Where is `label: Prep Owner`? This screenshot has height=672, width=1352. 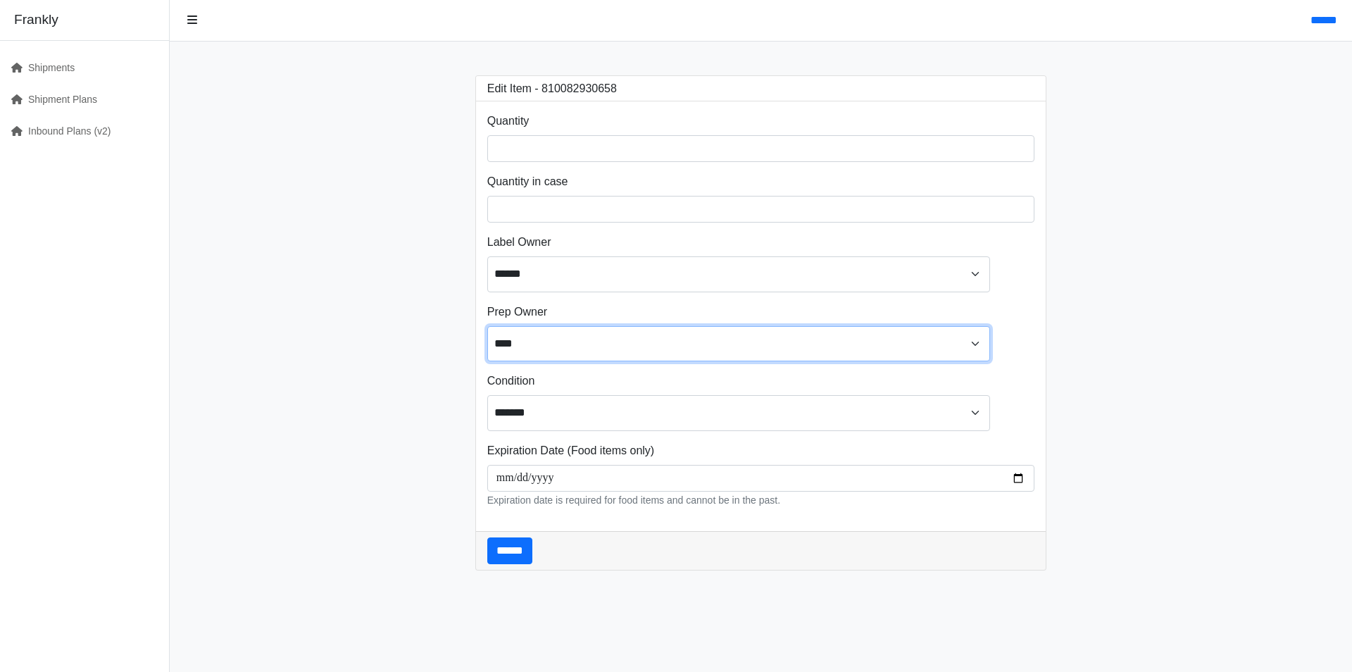 label: Prep Owner is located at coordinates (517, 312).